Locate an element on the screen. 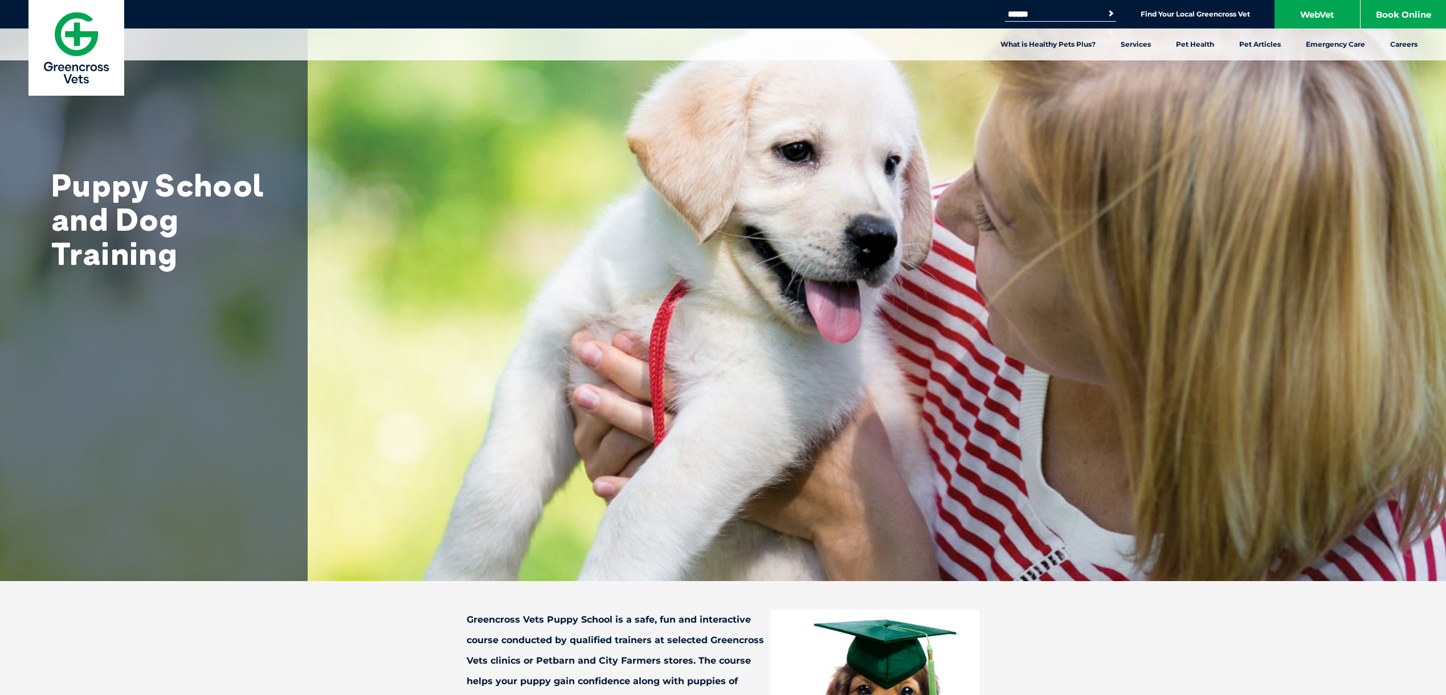 This screenshot has width=1446, height=695. a: Pet Articles is located at coordinates (1260, 44).